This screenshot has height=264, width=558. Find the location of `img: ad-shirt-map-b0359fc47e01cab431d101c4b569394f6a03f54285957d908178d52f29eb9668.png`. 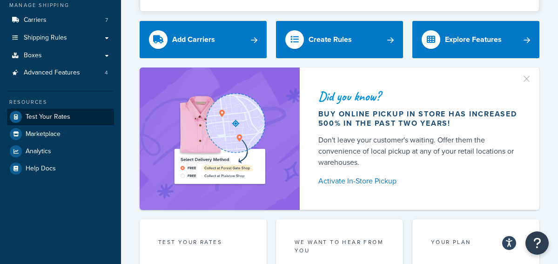

img: ad-shirt-map-b0359fc47e01cab431d101c4b569394f6a03f54285957d908178d52f29eb9668.png is located at coordinates (219, 139).